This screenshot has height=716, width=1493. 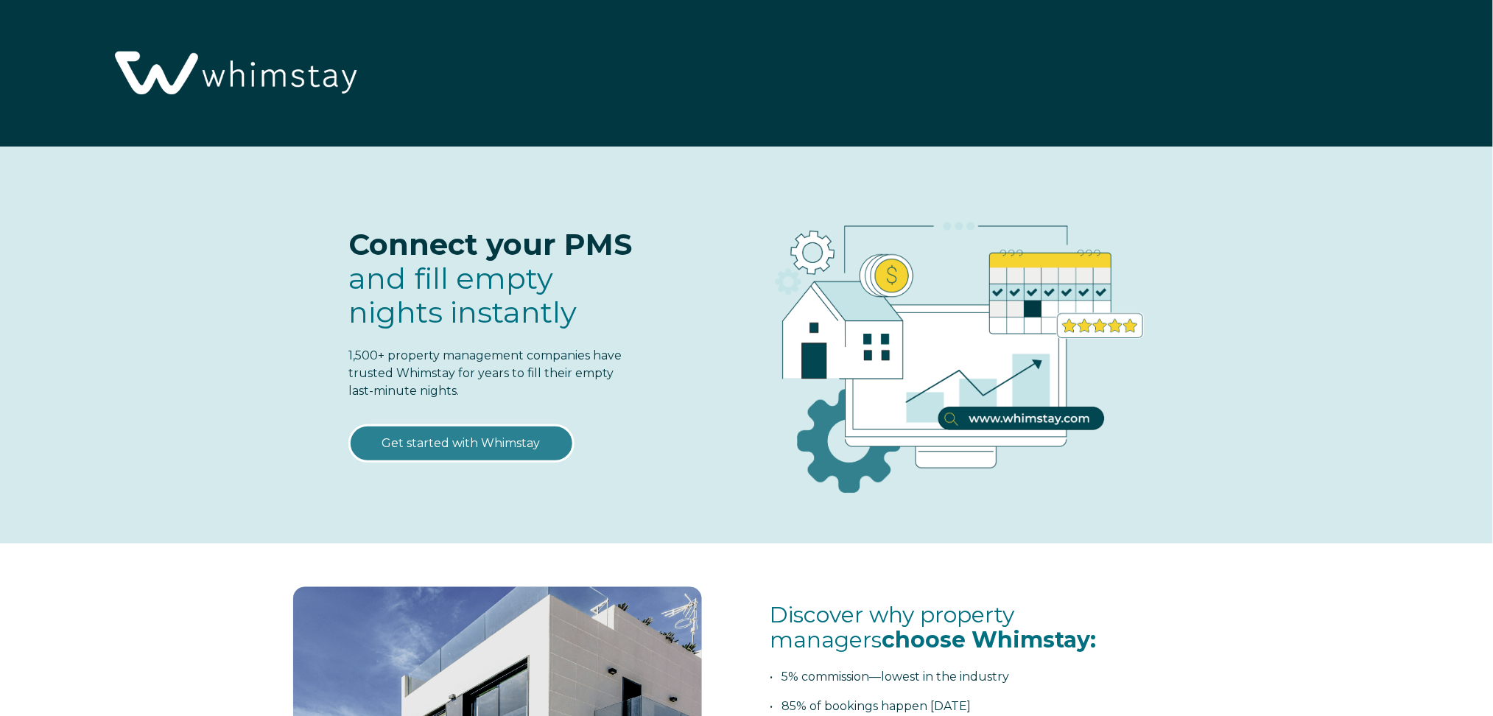 What do you see at coordinates (988, 639) in the screenshot?
I see `span: choose Whimstay:` at bounding box center [988, 639].